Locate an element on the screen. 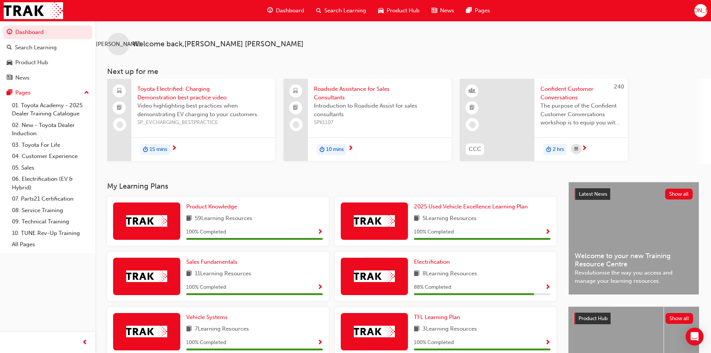  a: Search Learning is located at coordinates (47, 47).